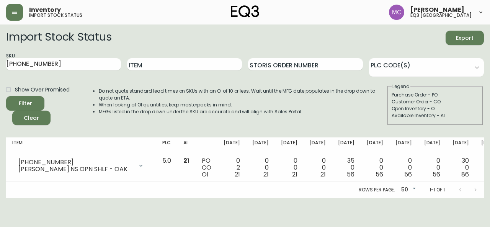 Image resolution: width=490 pixels, height=227 pixels. What do you see at coordinates (205, 174) in the screenshot?
I see `span: OI` at bounding box center [205, 174].